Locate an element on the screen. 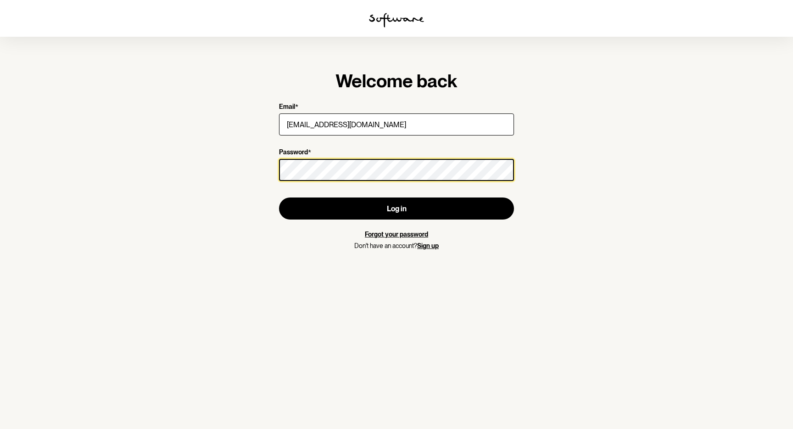 Image resolution: width=793 pixels, height=429 pixels. h1: Welcome back is located at coordinates (396, 81).